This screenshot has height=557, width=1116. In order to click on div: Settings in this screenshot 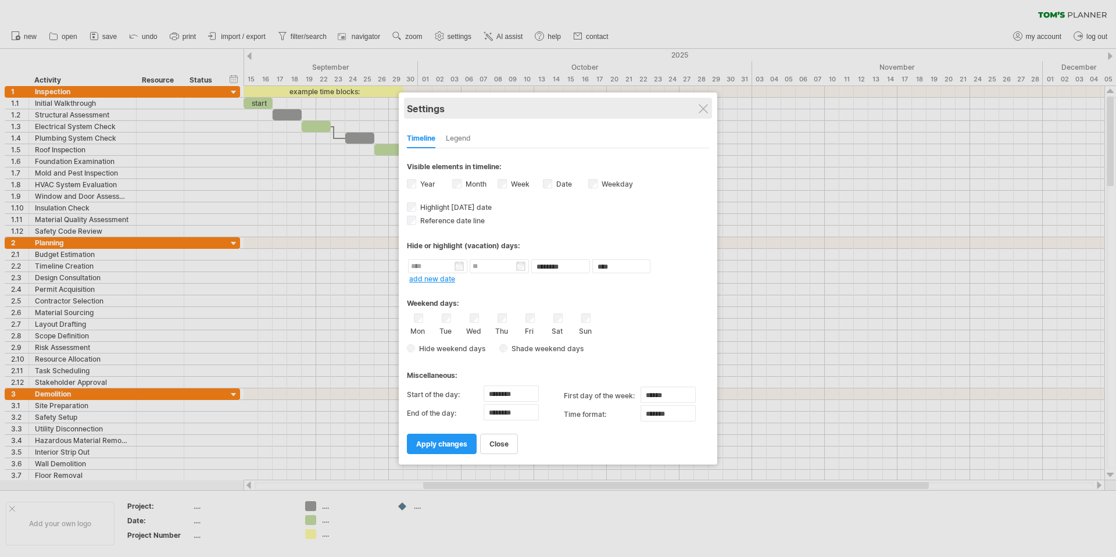, I will do `click(558, 108)`.